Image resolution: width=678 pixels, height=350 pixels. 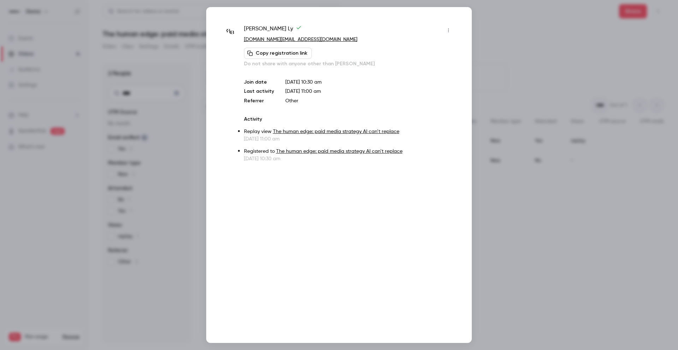 What do you see at coordinates (349, 119) in the screenshot?
I see `p: Activity` at bounding box center [349, 119].